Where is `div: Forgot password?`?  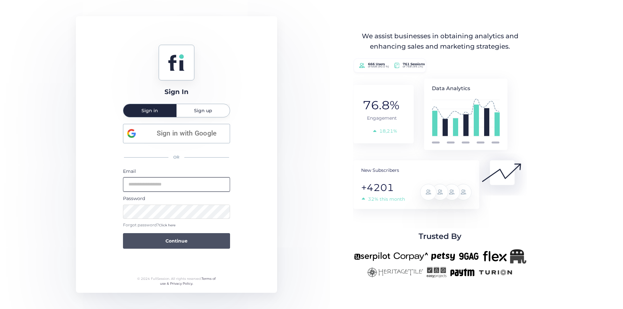
div: Forgot password? is located at coordinates (176, 225).